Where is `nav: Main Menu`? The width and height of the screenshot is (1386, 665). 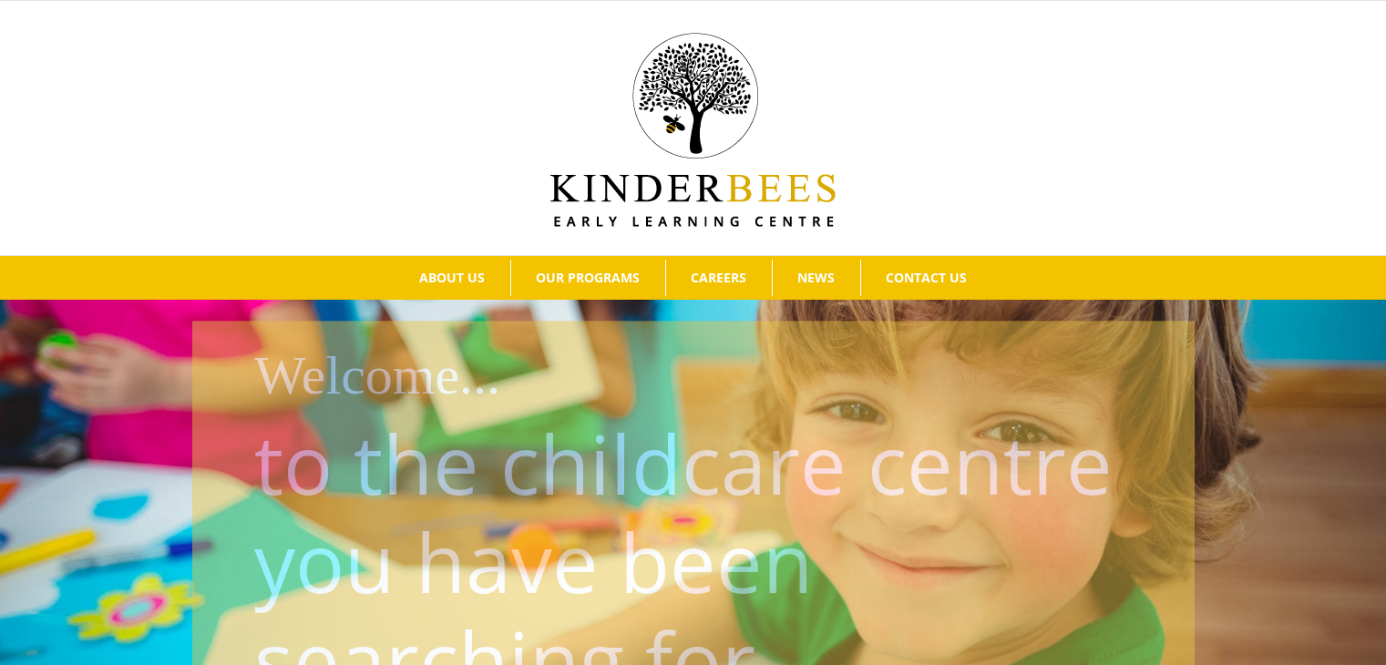
nav: Main Menu is located at coordinates (692, 278).